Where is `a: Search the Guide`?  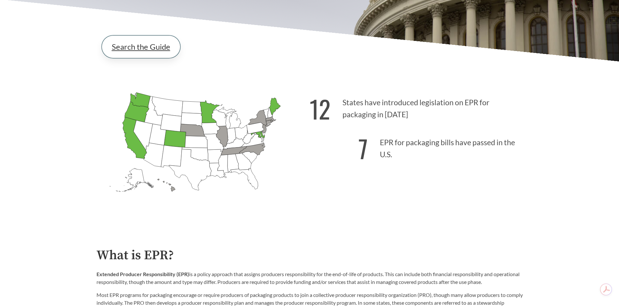
a: Search the Guide is located at coordinates (141, 47).